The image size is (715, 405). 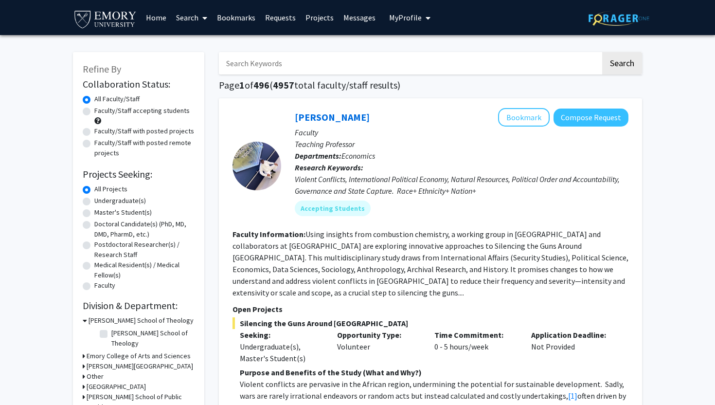 I want to click on div: 0 - 5 hours/week, so click(x=476, y=346).